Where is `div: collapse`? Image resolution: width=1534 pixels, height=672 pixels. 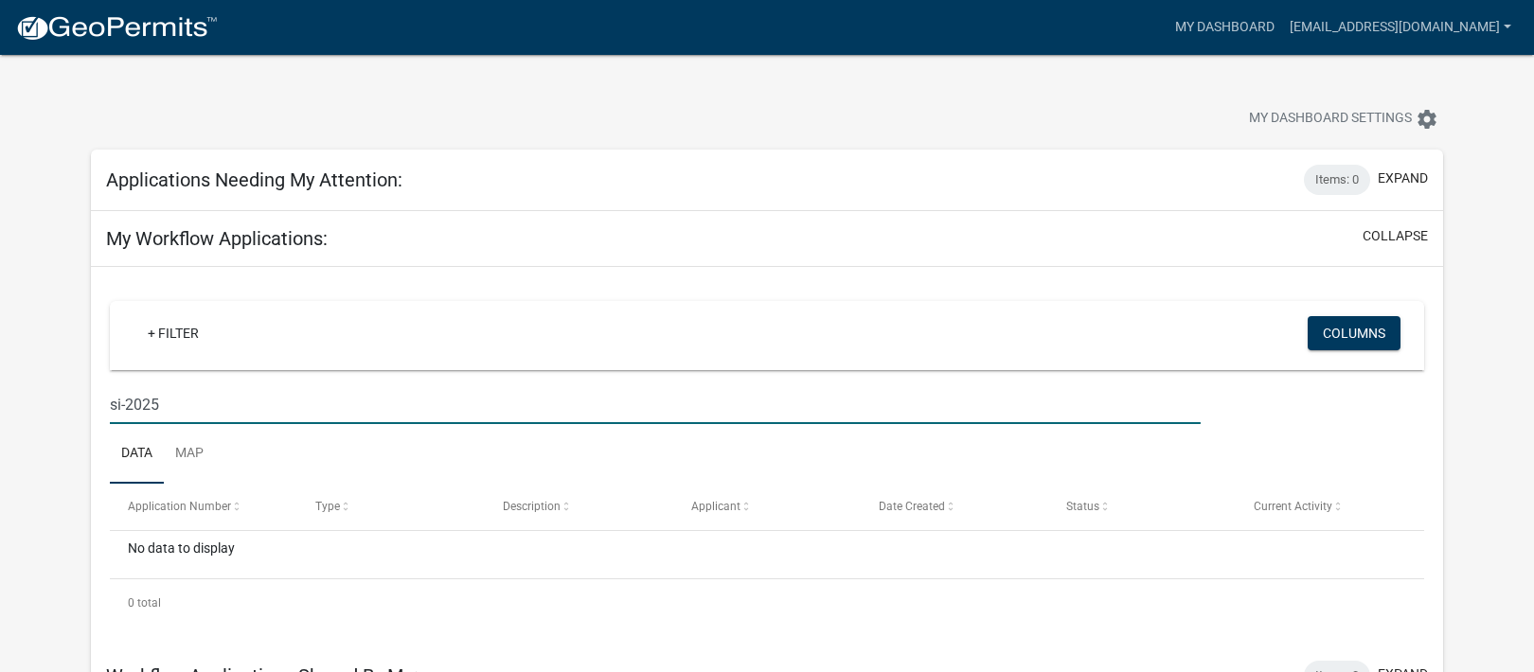
div: collapse is located at coordinates (767, 456).